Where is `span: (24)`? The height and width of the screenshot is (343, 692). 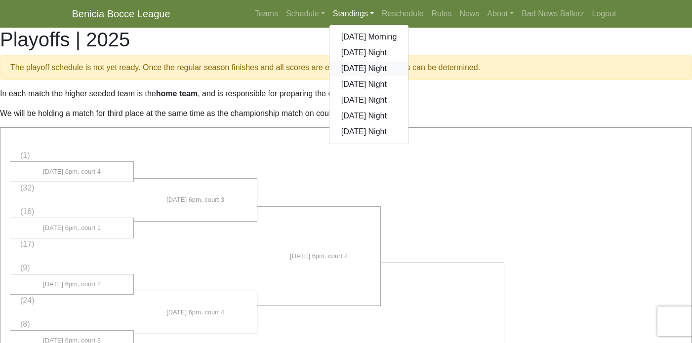
span: (24) is located at coordinates (27, 300).